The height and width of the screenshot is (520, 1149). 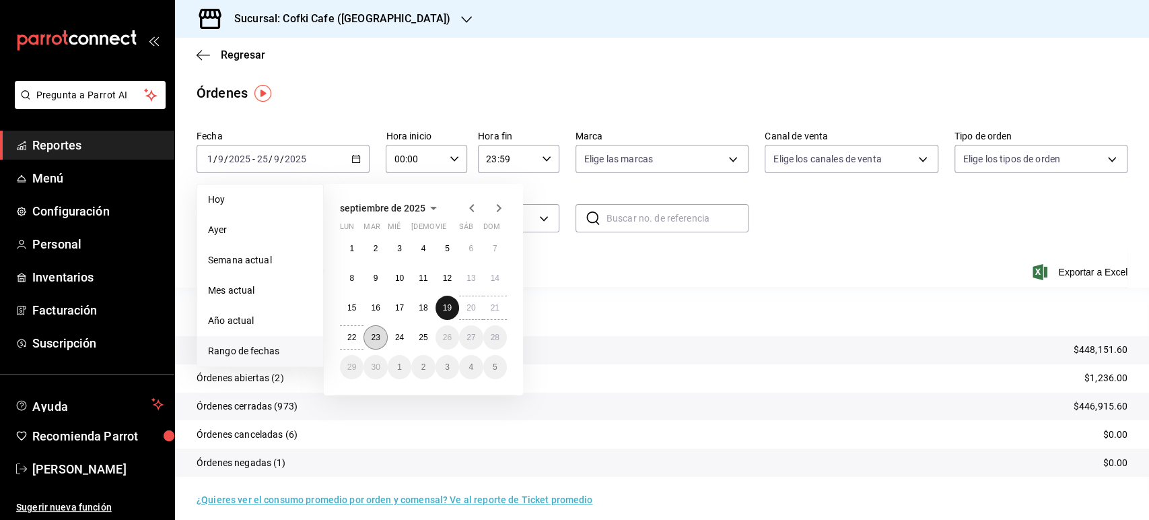 What do you see at coordinates (247, 434) in the screenshot?
I see `p: Órdenes canceladas (6)` at bounding box center [247, 434].